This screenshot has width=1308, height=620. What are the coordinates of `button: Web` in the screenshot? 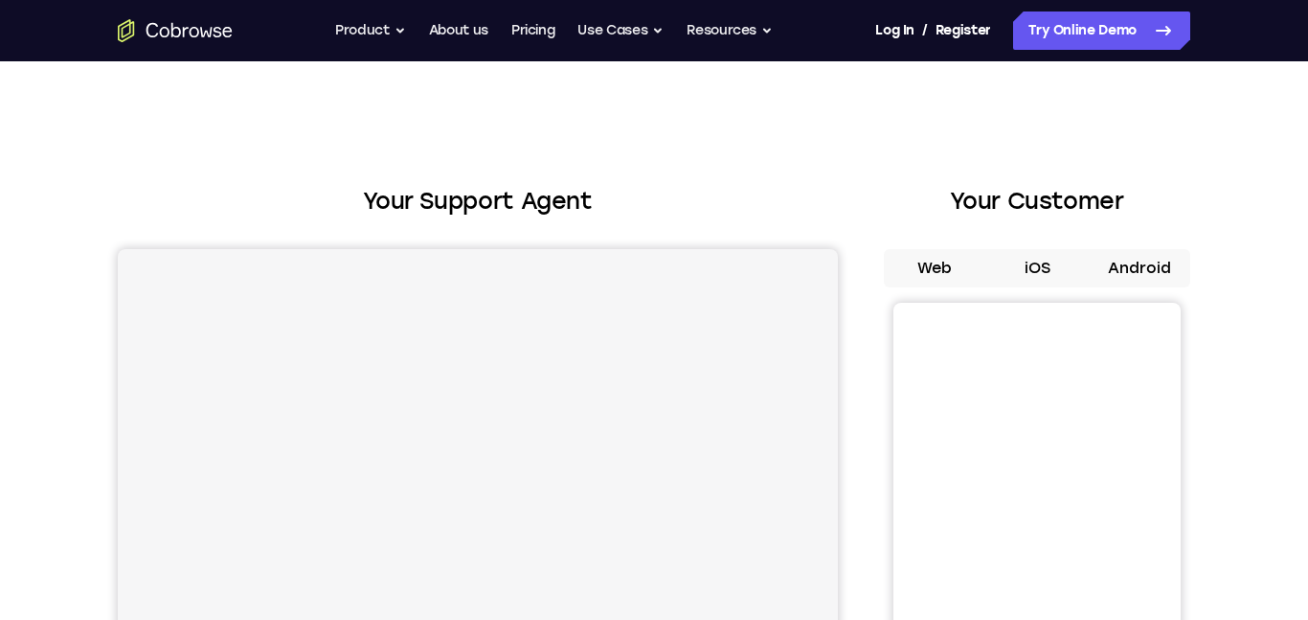 It's located at (935, 268).